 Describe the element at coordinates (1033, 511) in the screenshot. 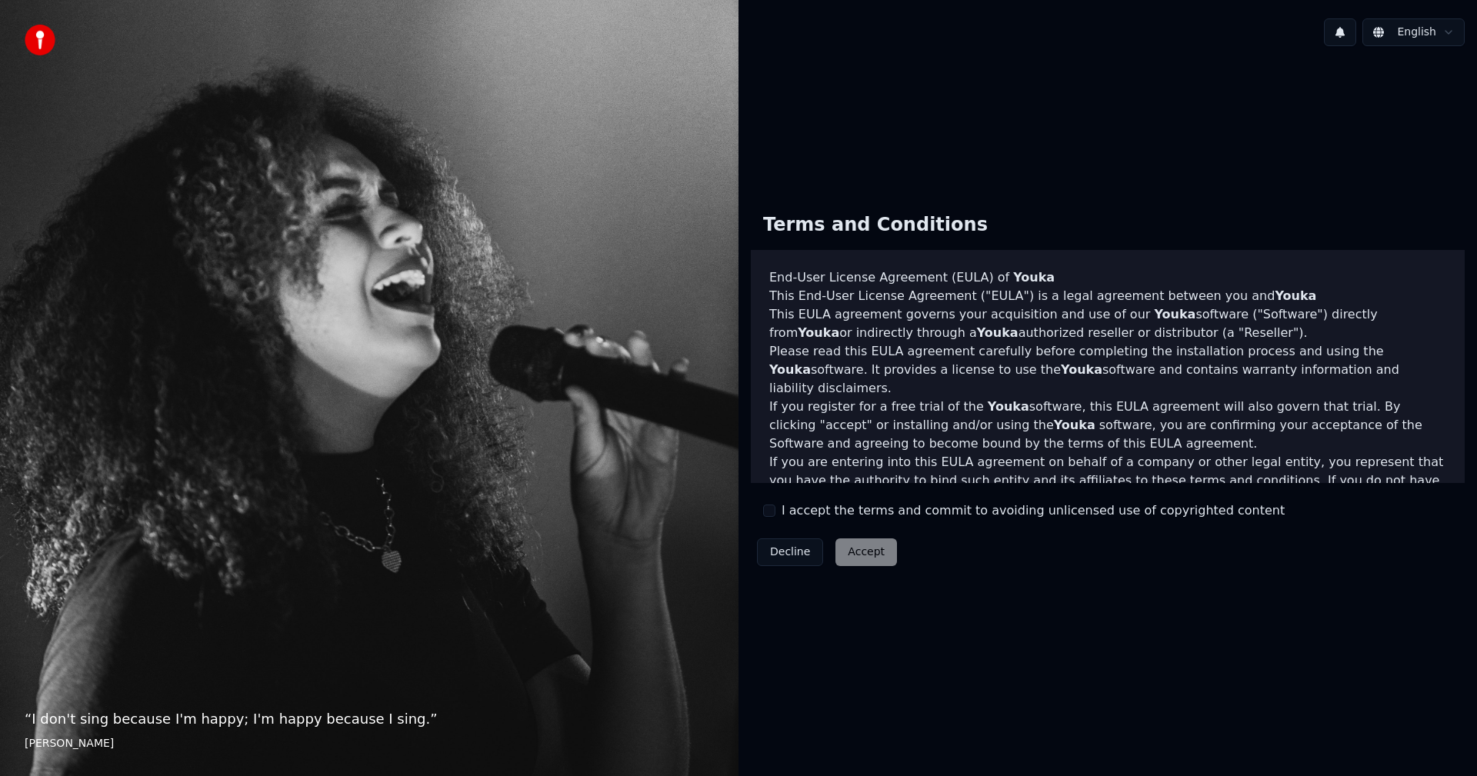

I see `label: I accept the terms and commit to avoiding unlicensed use of copyrighted content` at that location.